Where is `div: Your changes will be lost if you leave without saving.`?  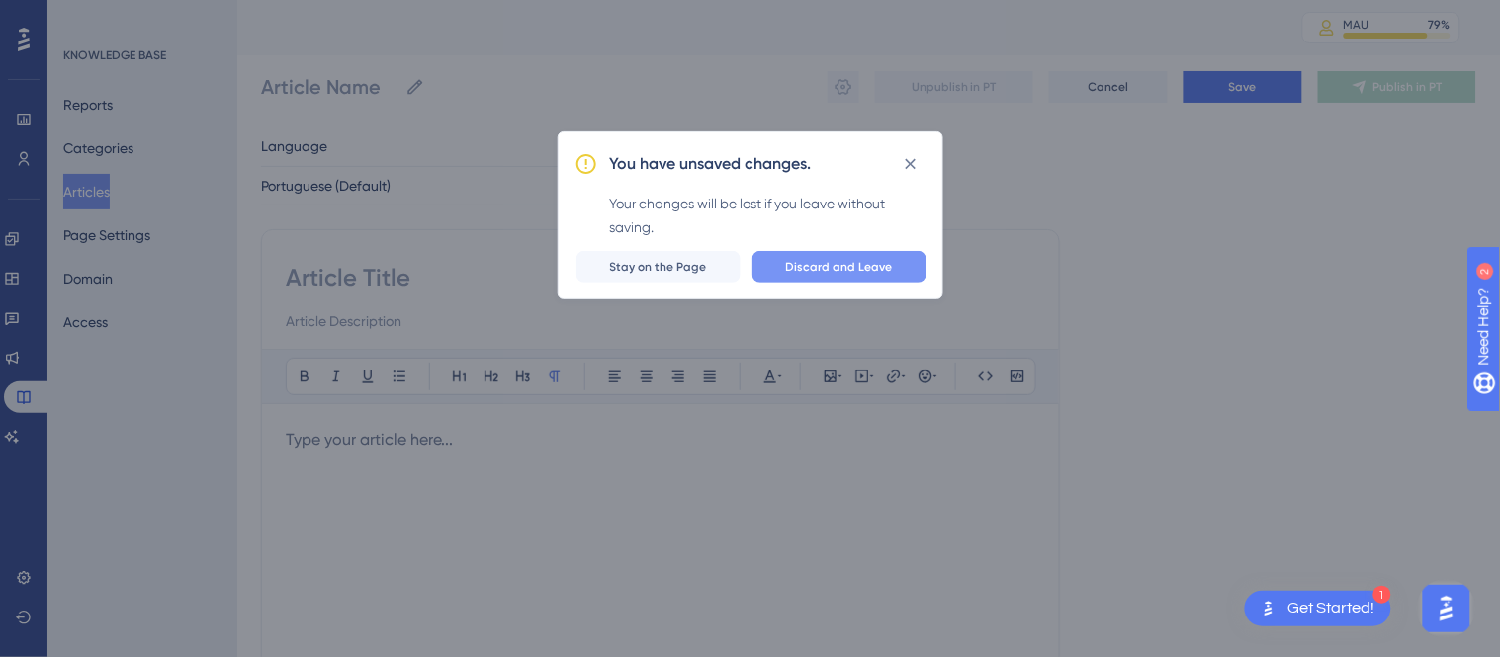
div: Your changes will be lost if you leave without saving. is located at coordinates (768, 215).